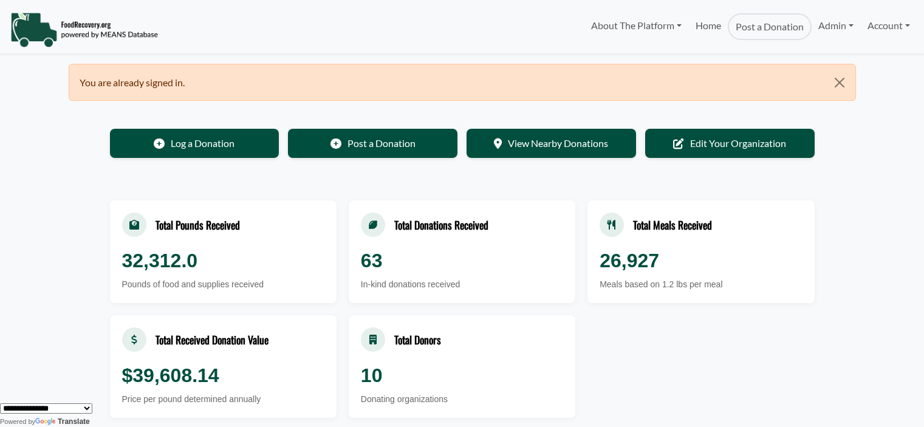 The width and height of the screenshot is (924, 427). What do you see at coordinates (708, 27) in the screenshot?
I see `a: Home` at bounding box center [708, 27].